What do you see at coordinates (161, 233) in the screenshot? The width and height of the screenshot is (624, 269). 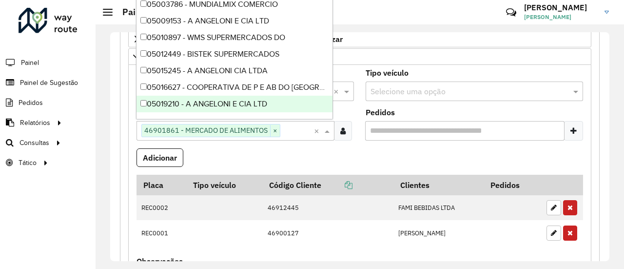 I see `td: REC0001` at bounding box center [161, 233].